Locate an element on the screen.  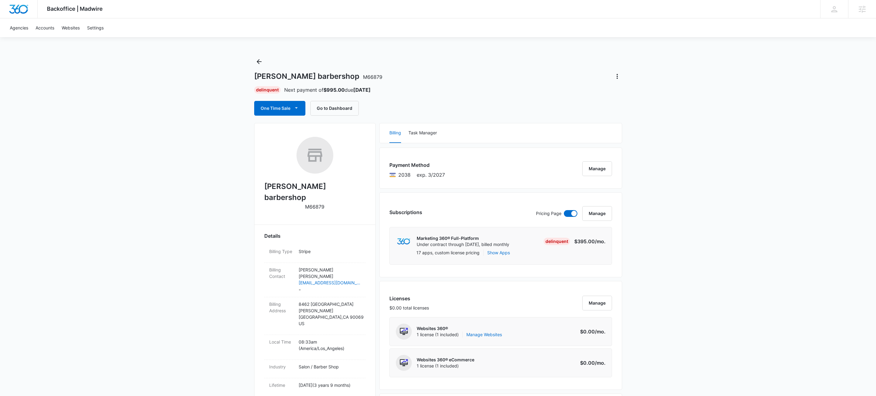
span: exp. 3/2027 is located at coordinates (431, 175).